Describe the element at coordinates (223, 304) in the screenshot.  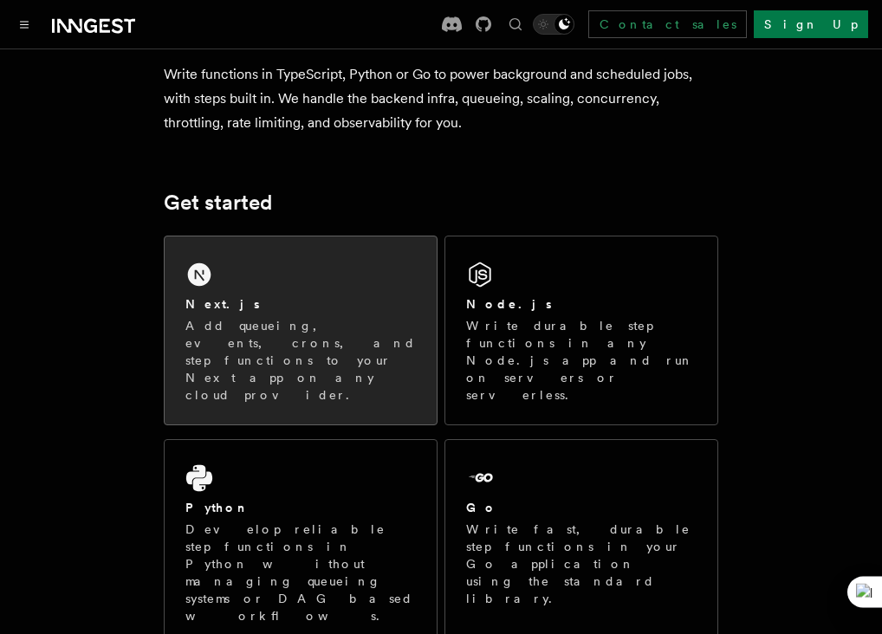
I see `h2: Next.js` at that location.